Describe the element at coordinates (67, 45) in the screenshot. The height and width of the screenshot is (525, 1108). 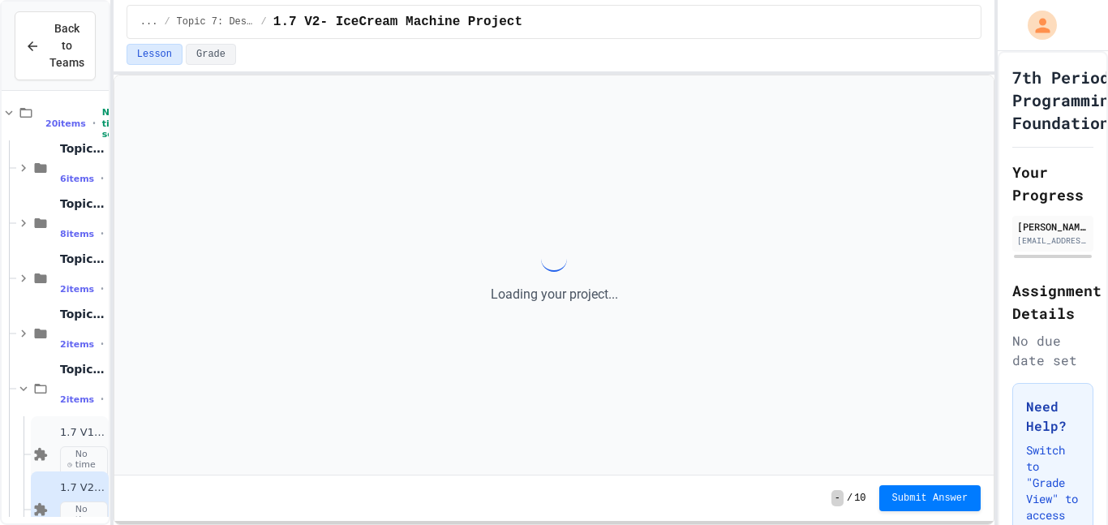
I see `span: Back to Teams` at that location.